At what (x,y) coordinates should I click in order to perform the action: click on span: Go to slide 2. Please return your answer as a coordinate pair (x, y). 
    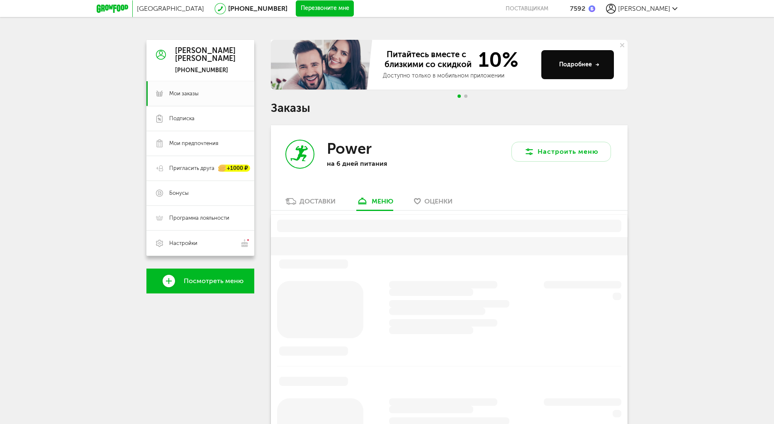
    Looking at the image, I should click on (466, 96).